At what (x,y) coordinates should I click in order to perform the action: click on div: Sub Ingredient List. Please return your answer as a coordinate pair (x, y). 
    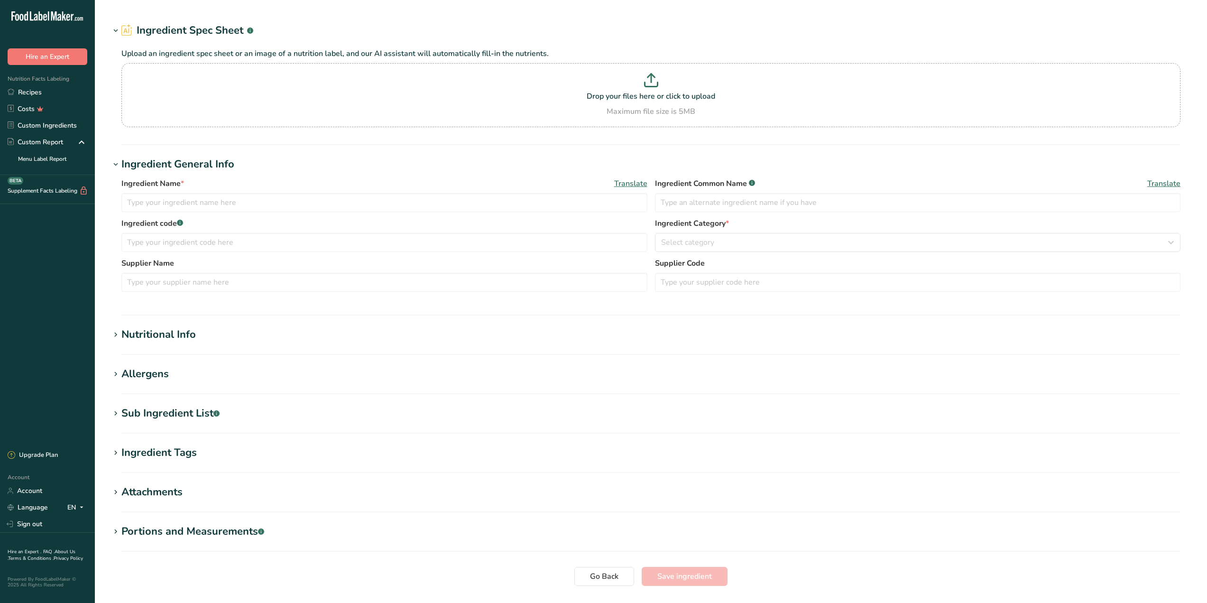
    Looking at the image, I should click on (170, 413).